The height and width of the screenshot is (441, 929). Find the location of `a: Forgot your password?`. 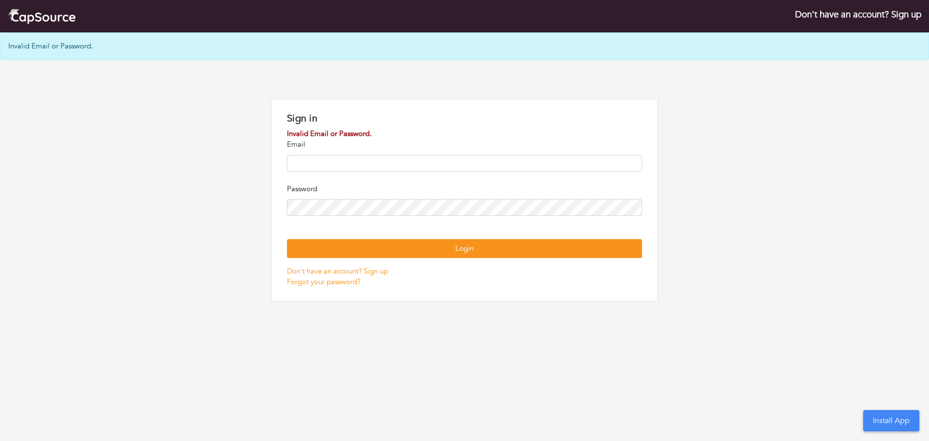

a: Forgot your password? is located at coordinates (324, 282).